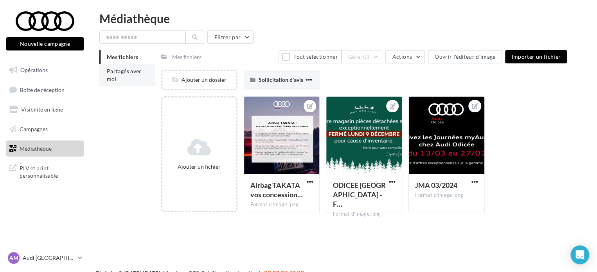 The height and width of the screenshot is (272, 597). What do you see at coordinates (281, 79) in the screenshot?
I see `span: Sollicitation d'avis` at bounding box center [281, 79].